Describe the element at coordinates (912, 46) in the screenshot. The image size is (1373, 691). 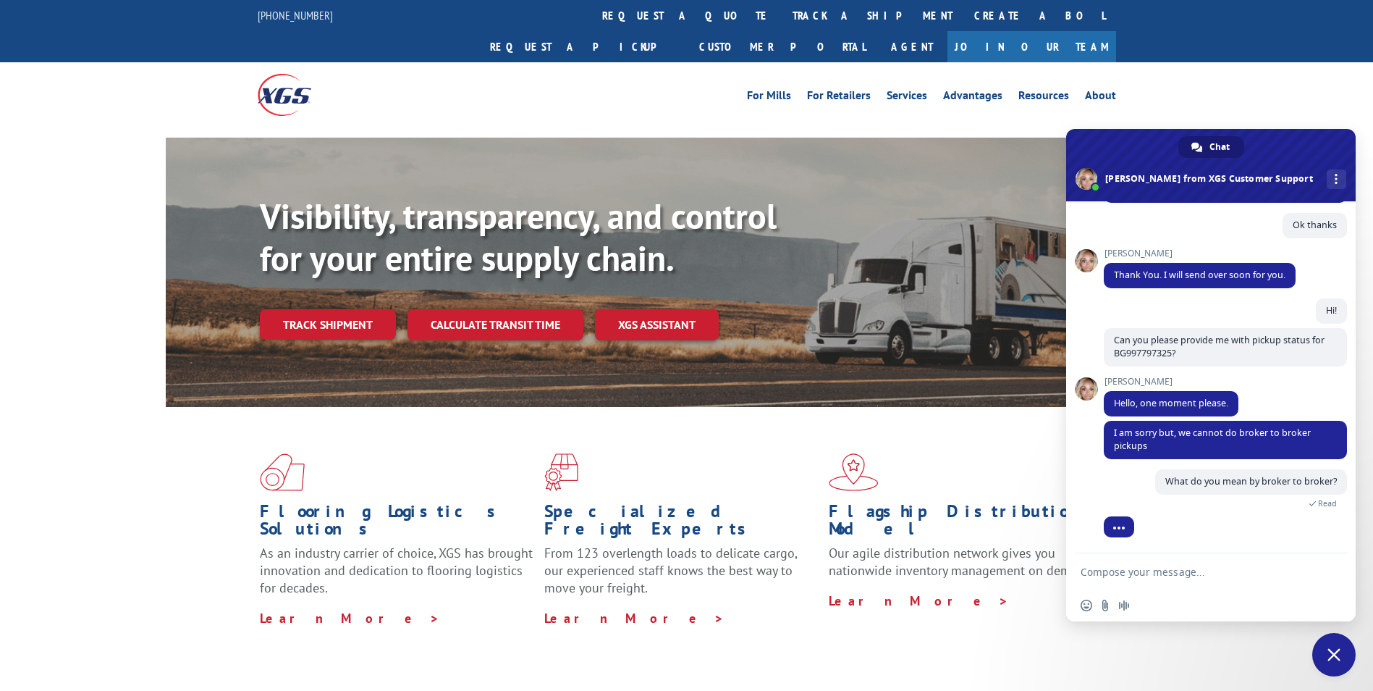
I see `a: Agent` at that location.